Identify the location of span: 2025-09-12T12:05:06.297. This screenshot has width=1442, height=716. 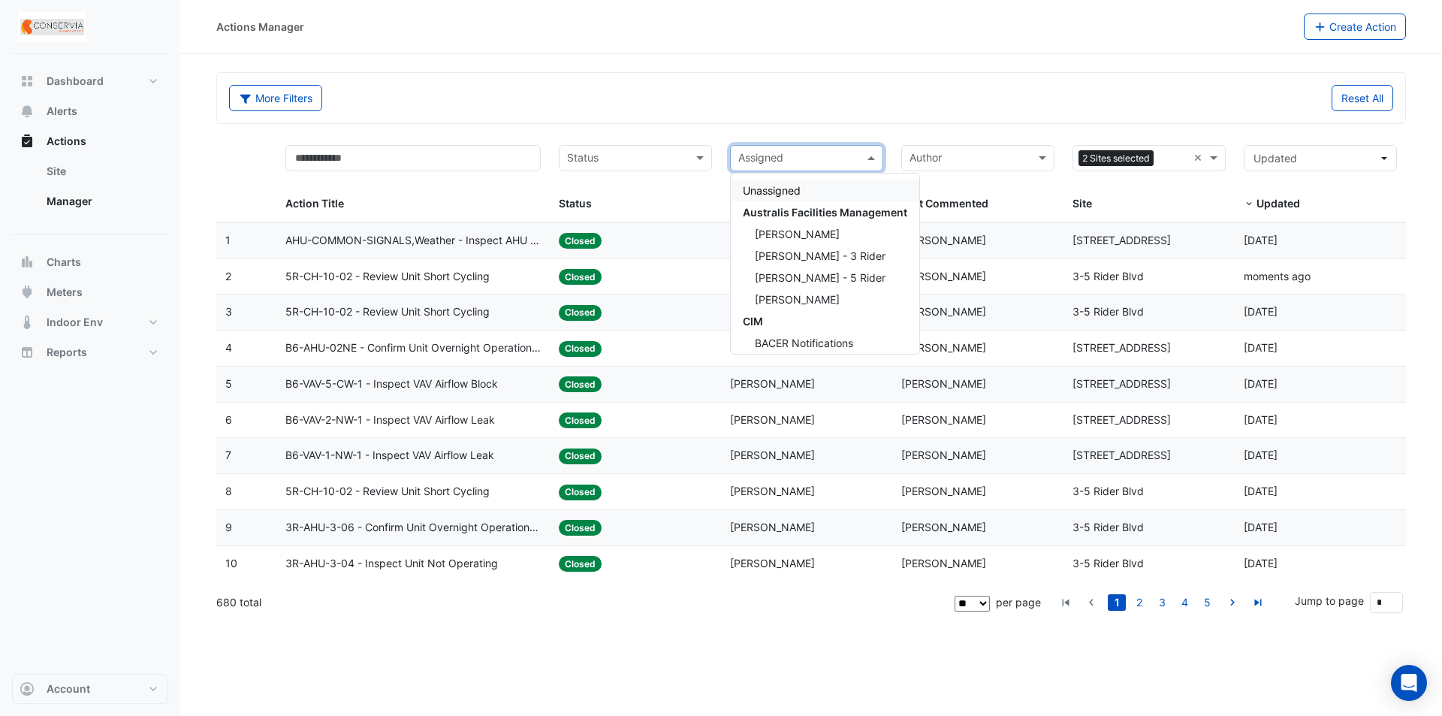
(1260, 383).